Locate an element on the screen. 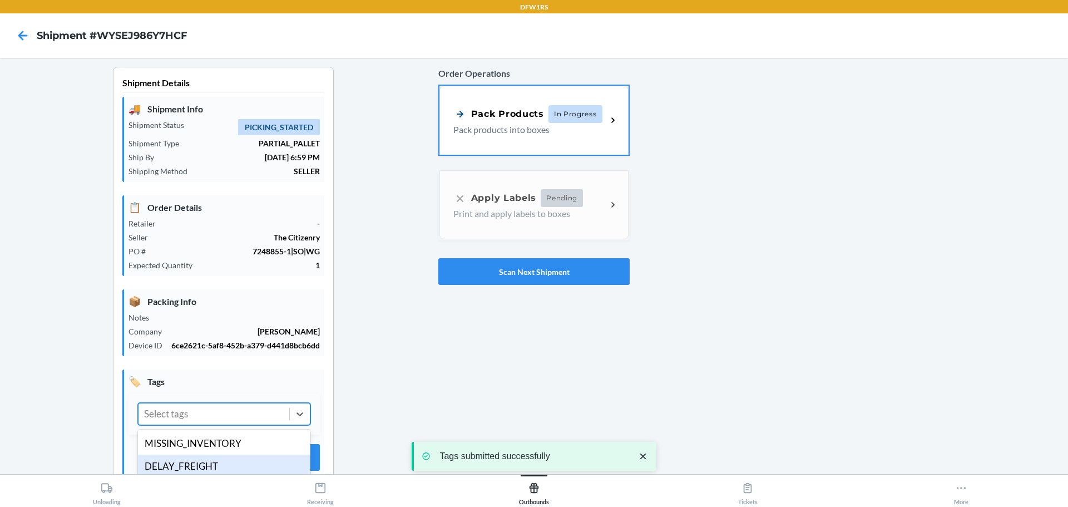  div: DELAY_FREIGHT is located at coordinates (224, 466).